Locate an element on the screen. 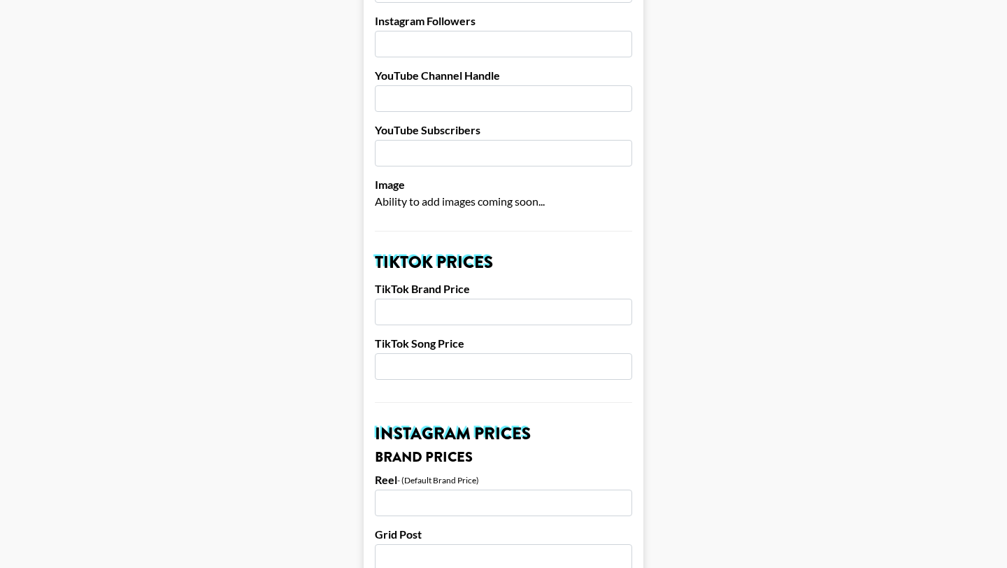  label: YouTube Subscribers is located at coordinates (503, 130).